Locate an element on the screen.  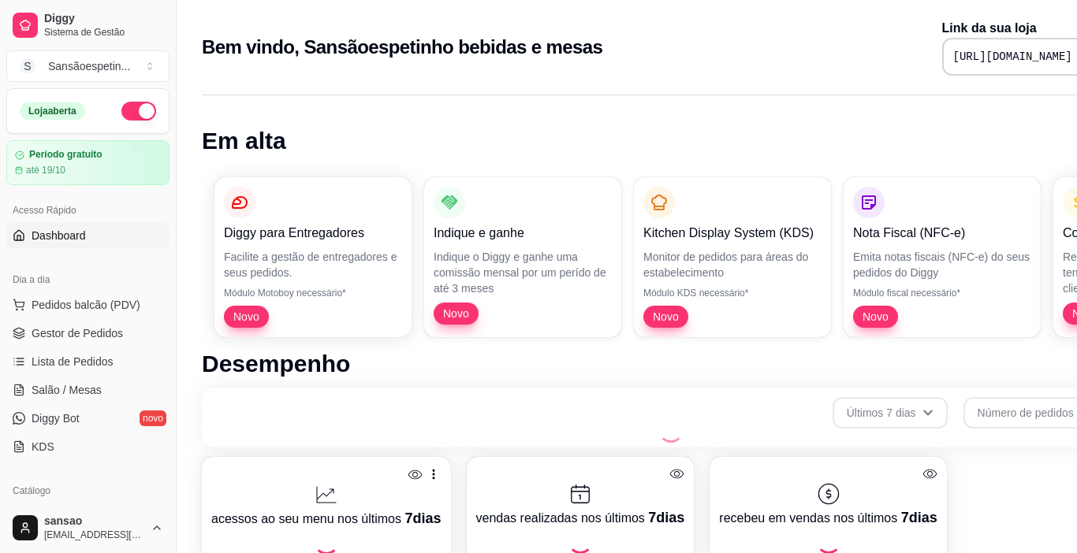
a: Período gratuitoaté 19/10 is located at coordinates (87, 162).